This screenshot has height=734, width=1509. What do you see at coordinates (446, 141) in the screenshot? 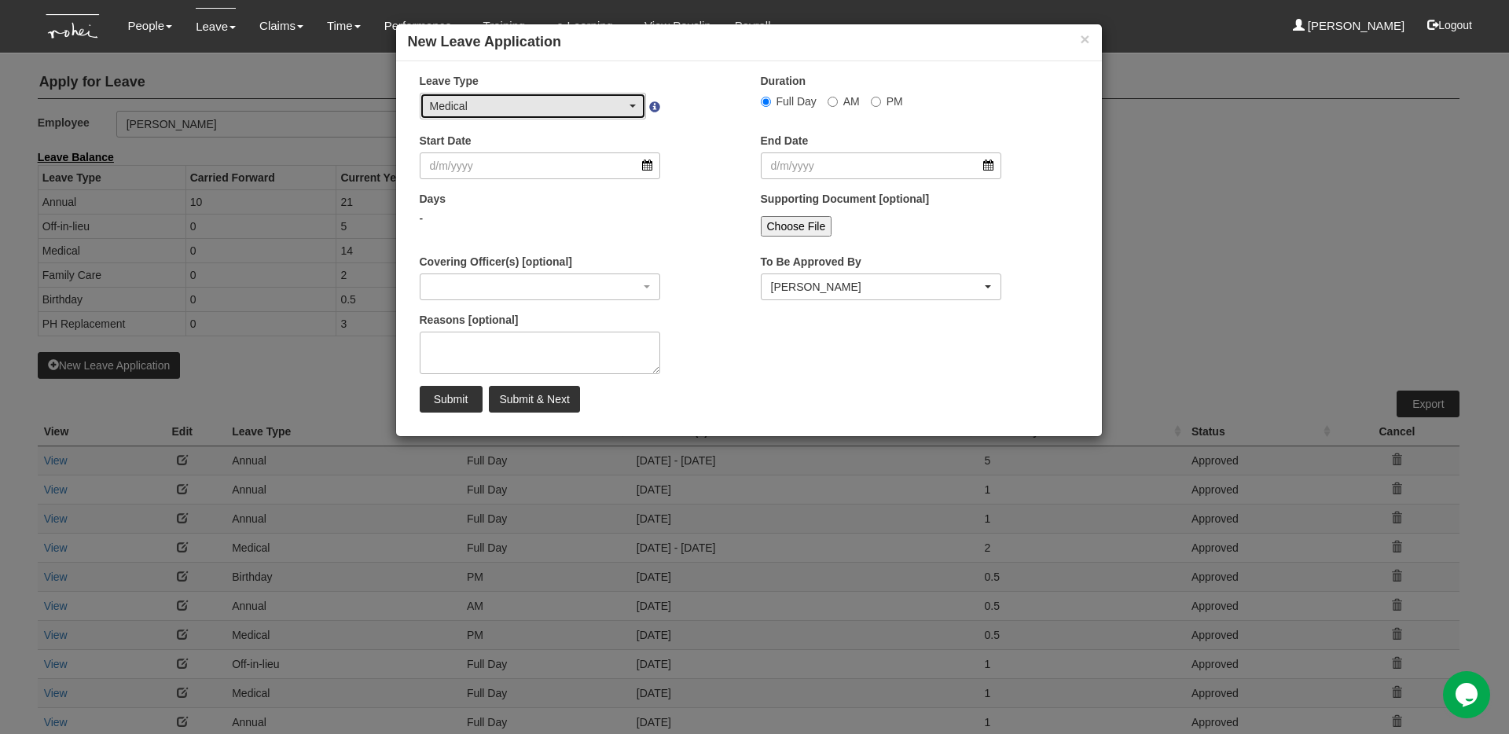
I see `label: Start Date` at bounding box center [446, 141].